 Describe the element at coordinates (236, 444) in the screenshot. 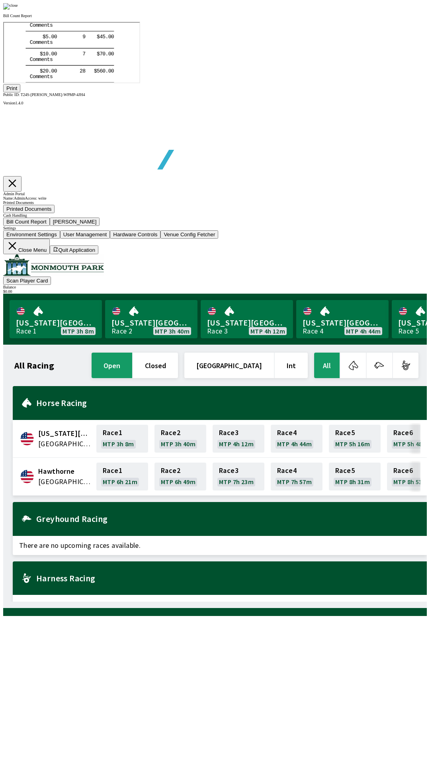

I see `span: MTP 4h 12m` at that location.